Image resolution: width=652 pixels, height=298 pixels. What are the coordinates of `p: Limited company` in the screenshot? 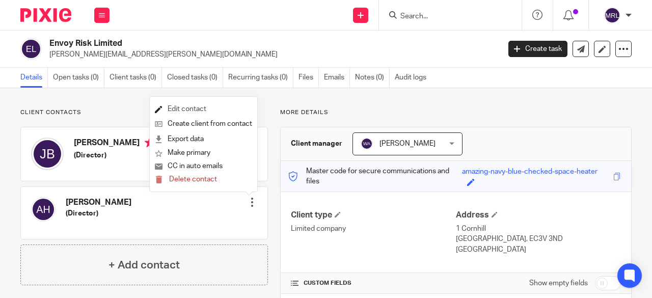 It's located at (373, 229).